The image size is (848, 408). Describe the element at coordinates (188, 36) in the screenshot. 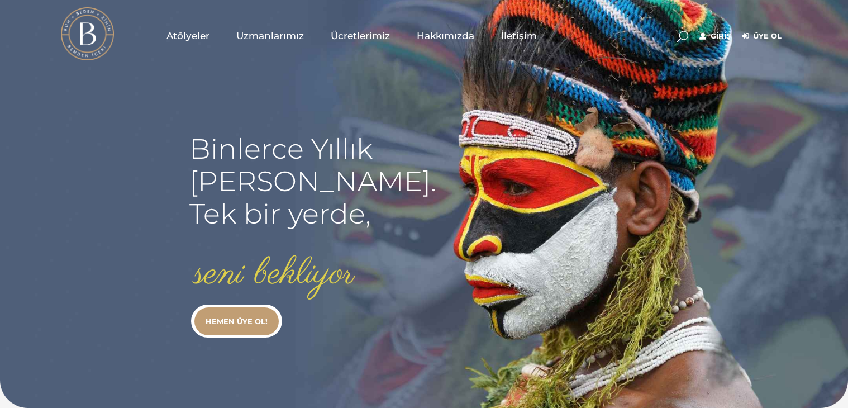

I see `span: Atölyeler` at that location.